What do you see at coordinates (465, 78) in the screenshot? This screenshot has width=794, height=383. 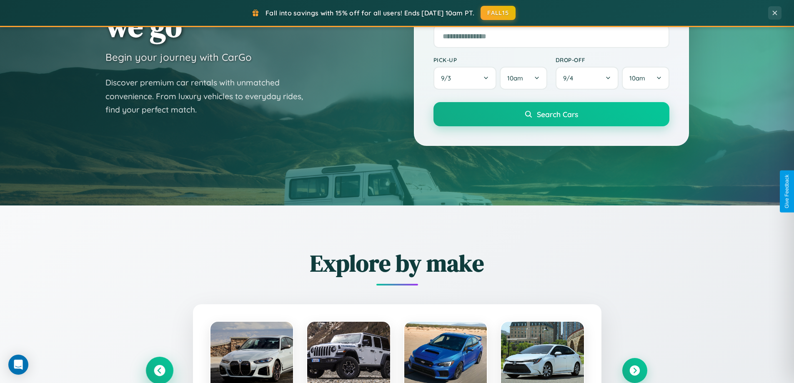 I see `button: 9/3` at bounding box center [465, 78].